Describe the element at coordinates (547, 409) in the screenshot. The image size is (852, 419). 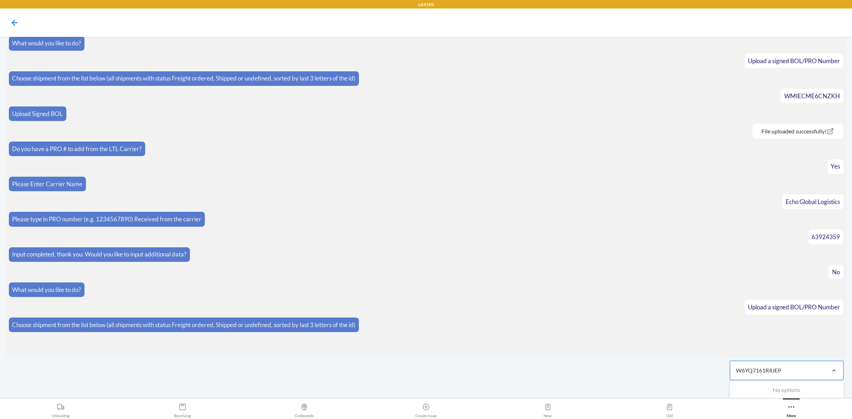
I see `div: New` at that location.